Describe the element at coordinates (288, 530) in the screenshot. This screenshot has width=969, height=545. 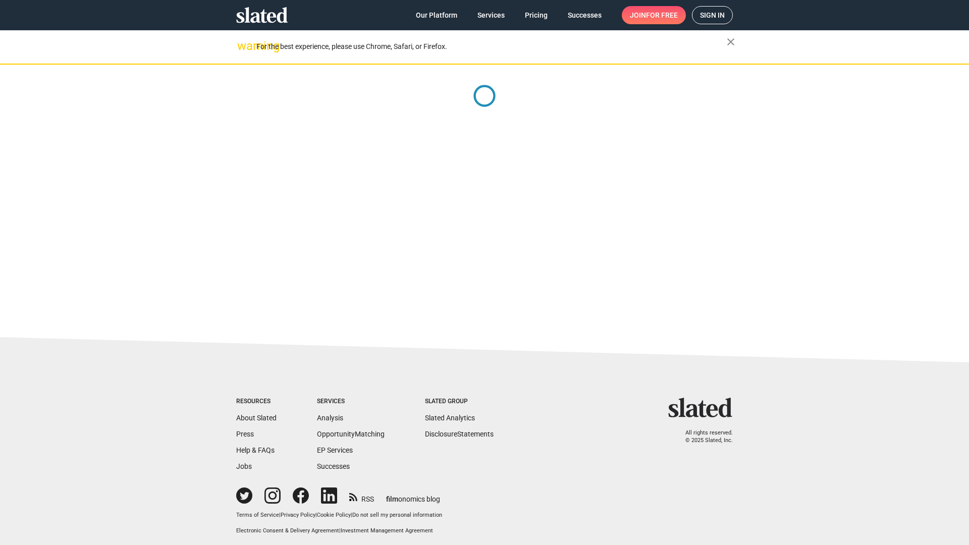
I see `a: Electronic Consent & Delivery Agreement` at that location.